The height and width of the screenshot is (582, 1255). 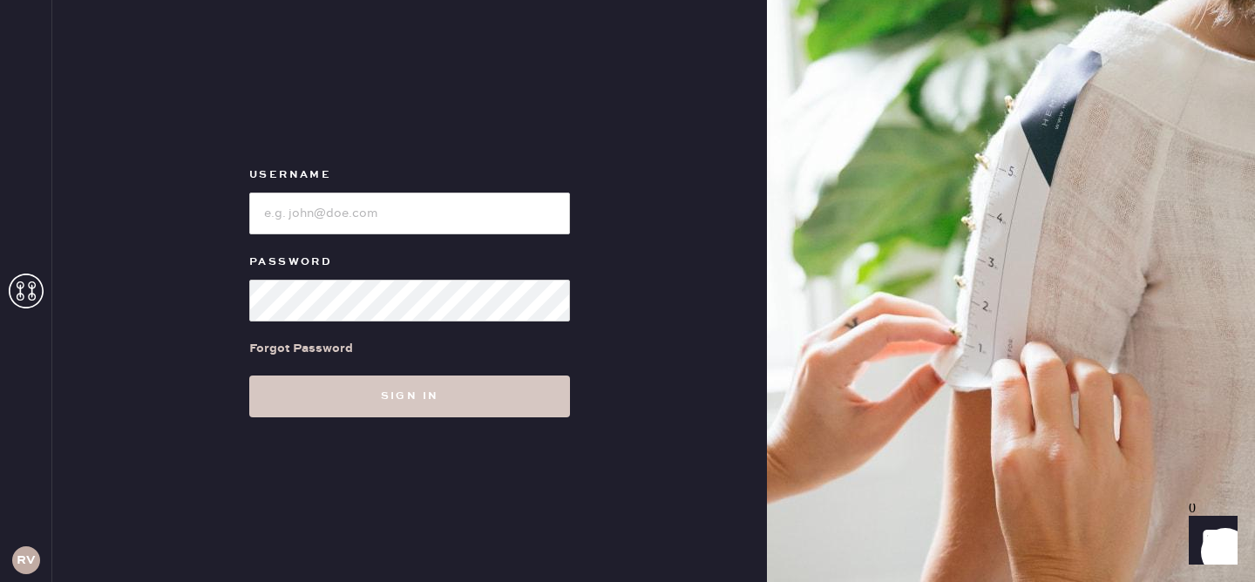 I want to click on label: Password, so click(x=410, y=262).